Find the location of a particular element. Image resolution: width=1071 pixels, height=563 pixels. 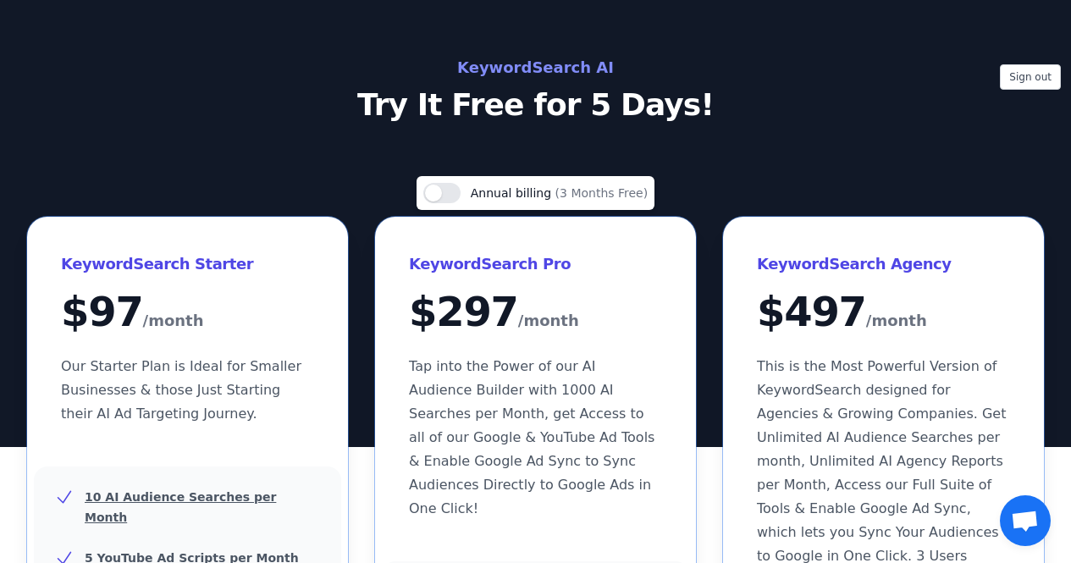

h3: KeywordSearch Pro is located at coordinates (535, 264).